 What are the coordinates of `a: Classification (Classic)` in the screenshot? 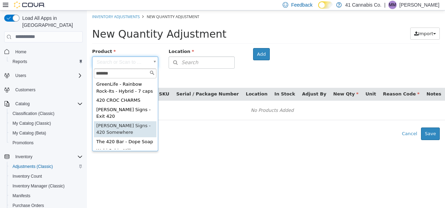 It's located at (33, 113).